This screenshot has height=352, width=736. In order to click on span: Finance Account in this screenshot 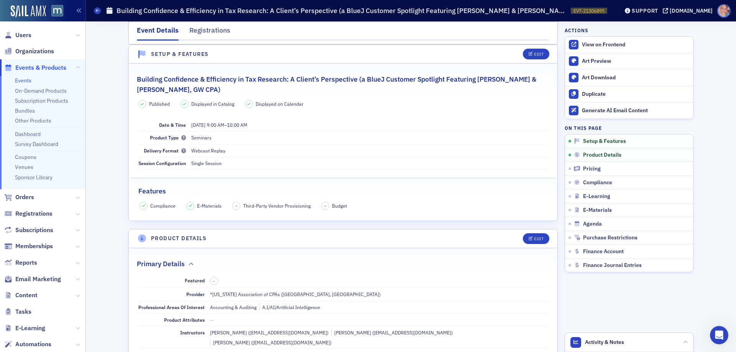, I will do `click(603, 252)`.